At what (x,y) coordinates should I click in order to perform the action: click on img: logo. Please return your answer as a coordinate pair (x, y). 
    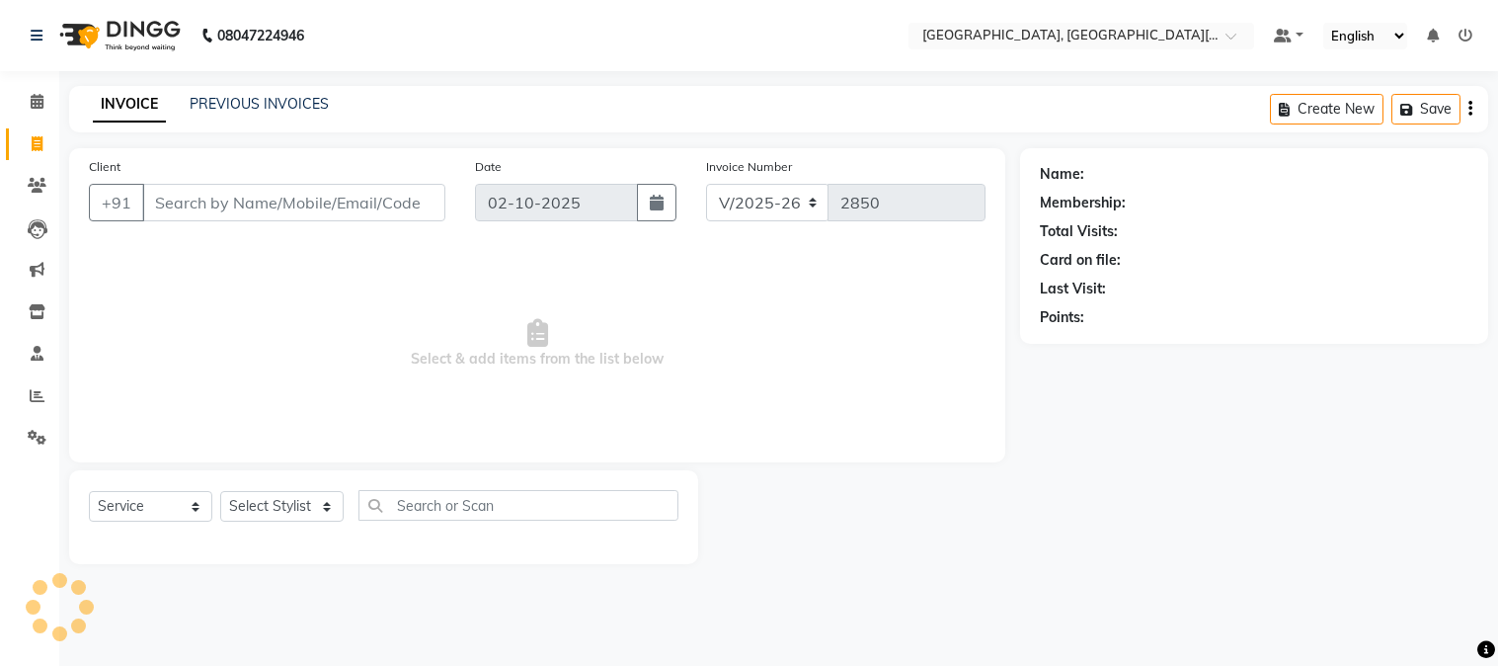
    Looking at the image, I should click on (118, 36).